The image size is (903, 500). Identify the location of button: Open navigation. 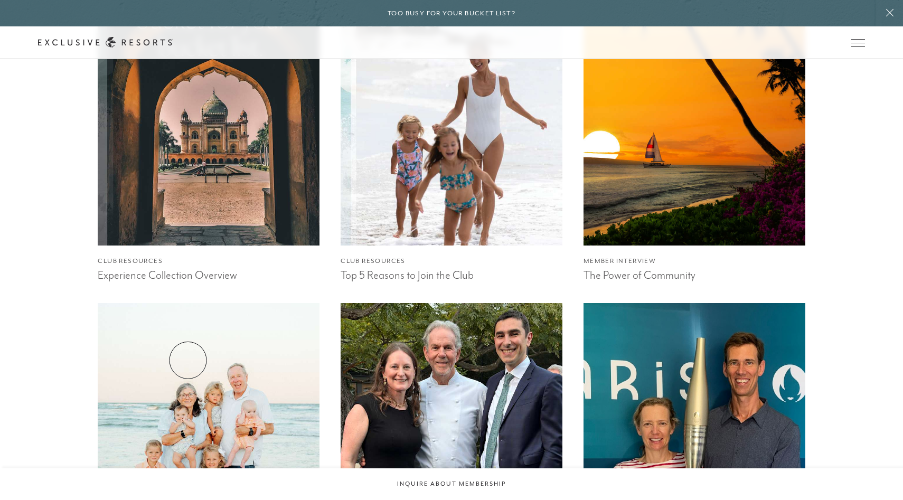
(858, 43).